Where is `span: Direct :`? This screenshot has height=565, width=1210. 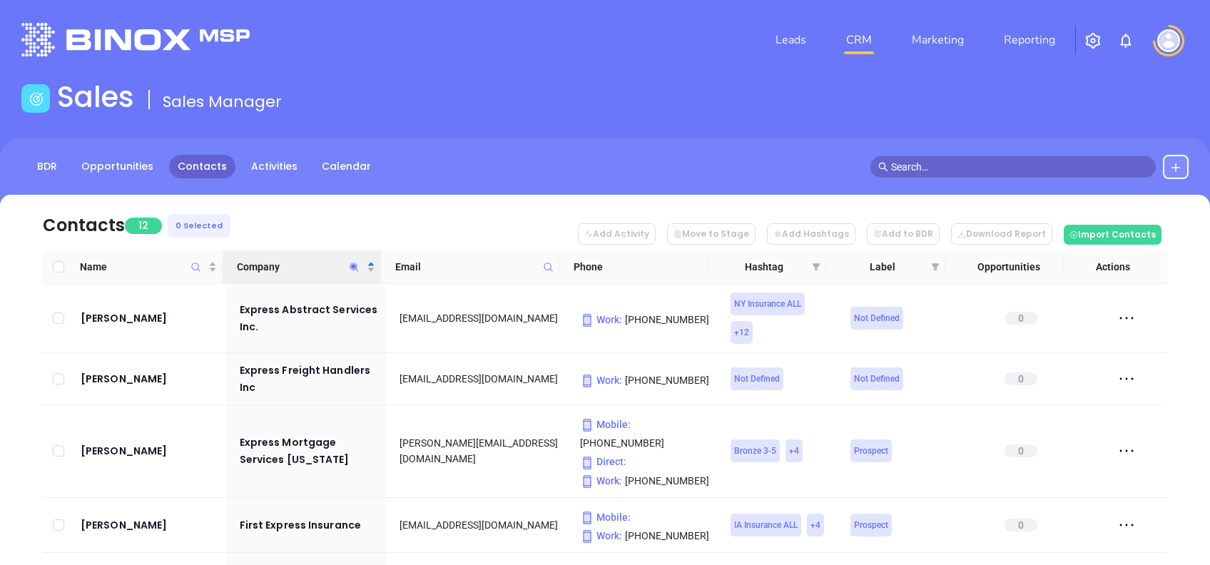 span: Direct : is located at coordinates (603, 462).